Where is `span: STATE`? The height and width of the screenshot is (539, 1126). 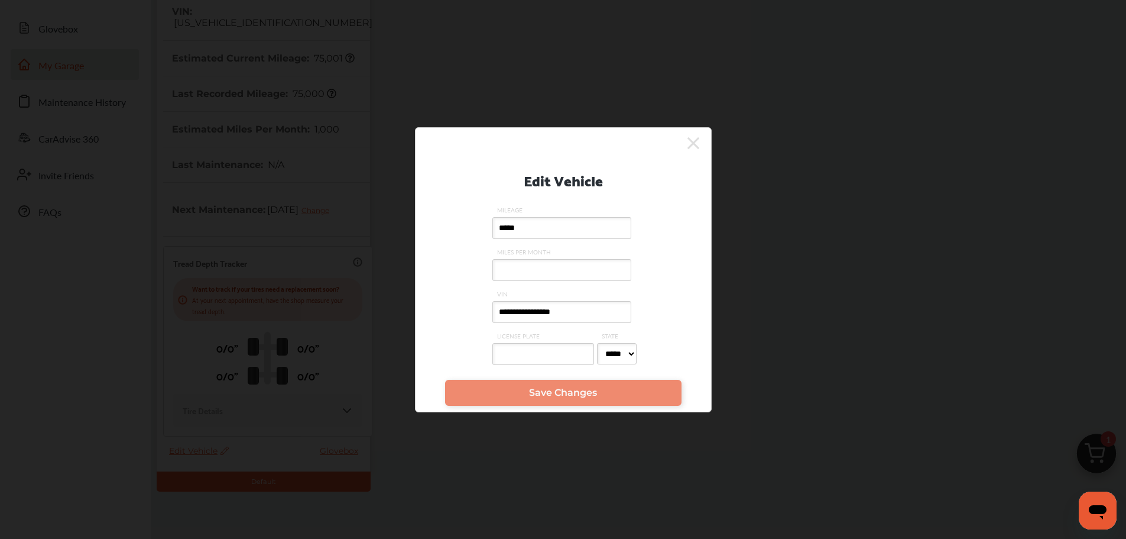 span: STATE is located at coordinates (619, 336).